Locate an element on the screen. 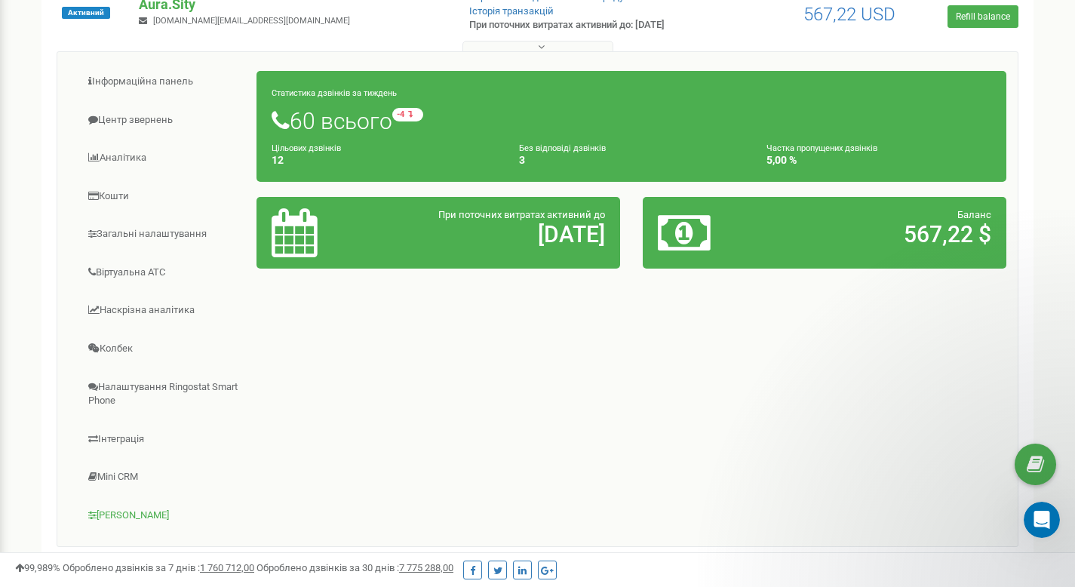 The height and width of the screenshot is (587, 1075). a: Загальні налаштування is located at coordinates (163, 234).